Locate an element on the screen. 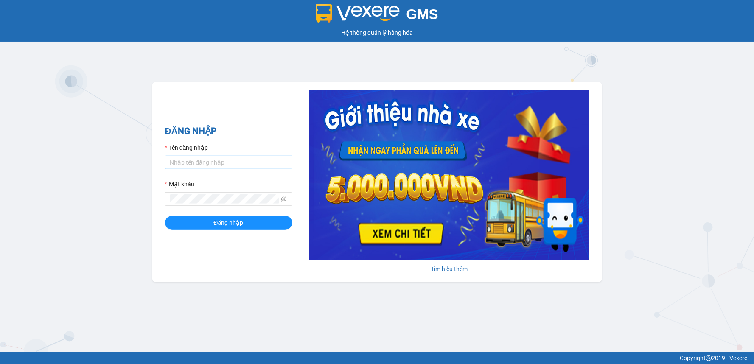 The height and width of the screenshot is (364, 754). div: Hệ thống quản lý hàng hóa is located at coordinates (377, 33).